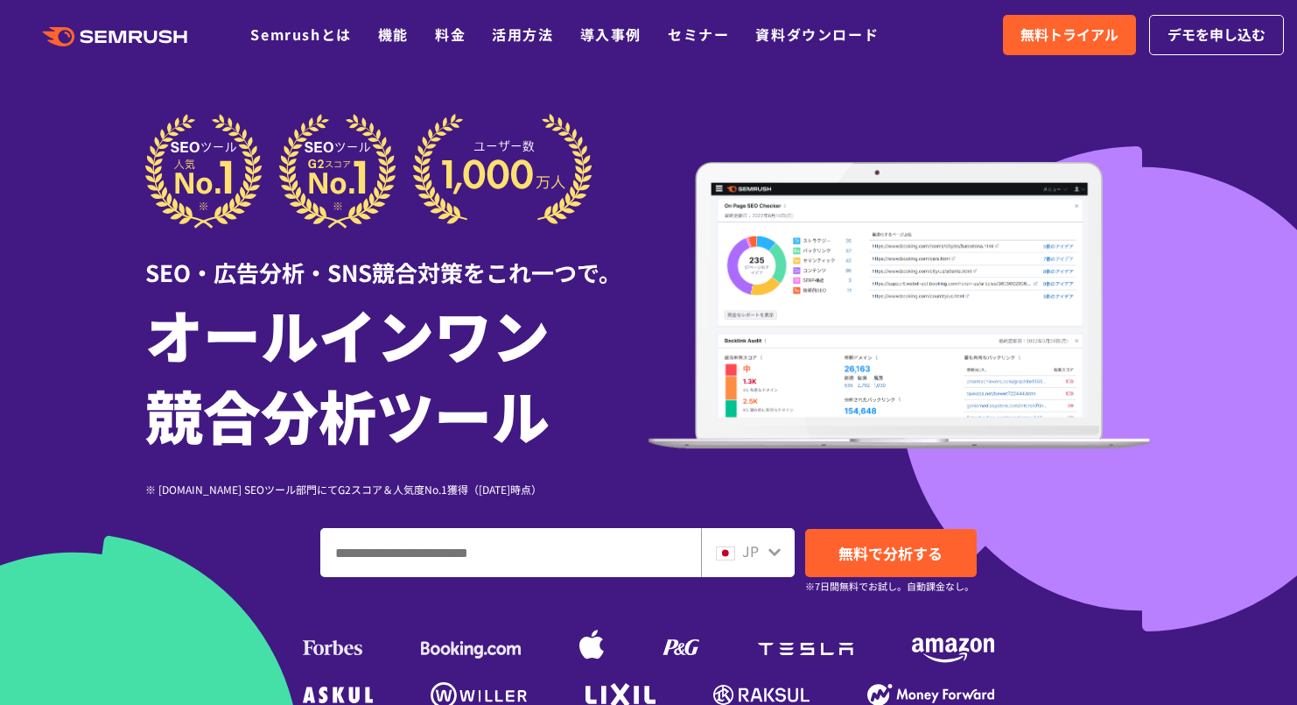  Describe the element at coordinates (450, 34) in the screenshot. I see `a: 料金` at that location.